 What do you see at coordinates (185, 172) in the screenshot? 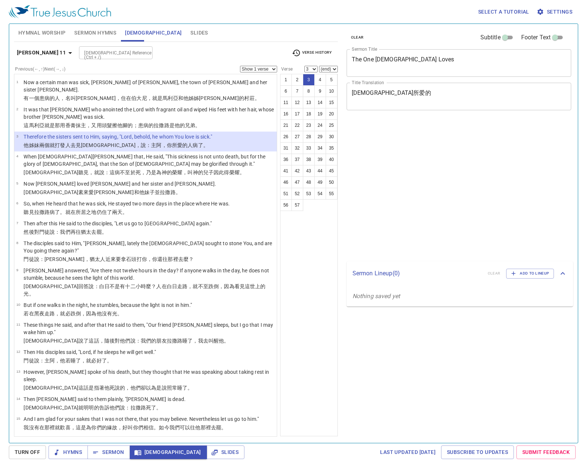
I see `wg3756: 至` at bounding box center [185, 172].